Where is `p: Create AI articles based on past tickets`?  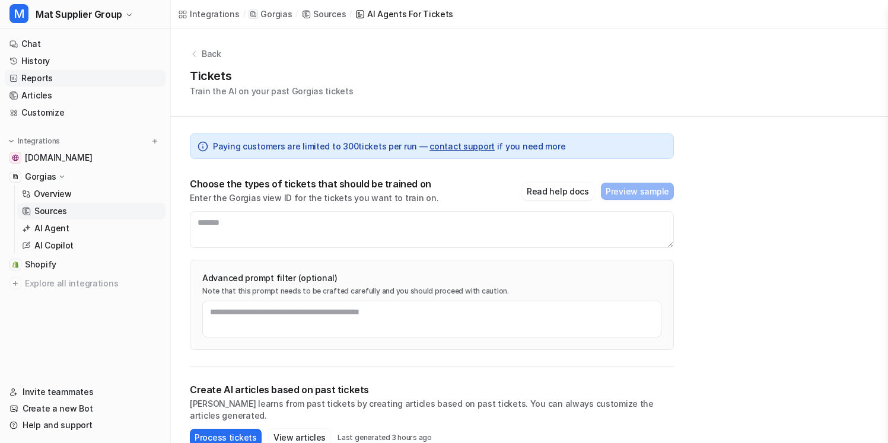 p: Create AI articles based on past tickets is located at coordinates (432, 390).